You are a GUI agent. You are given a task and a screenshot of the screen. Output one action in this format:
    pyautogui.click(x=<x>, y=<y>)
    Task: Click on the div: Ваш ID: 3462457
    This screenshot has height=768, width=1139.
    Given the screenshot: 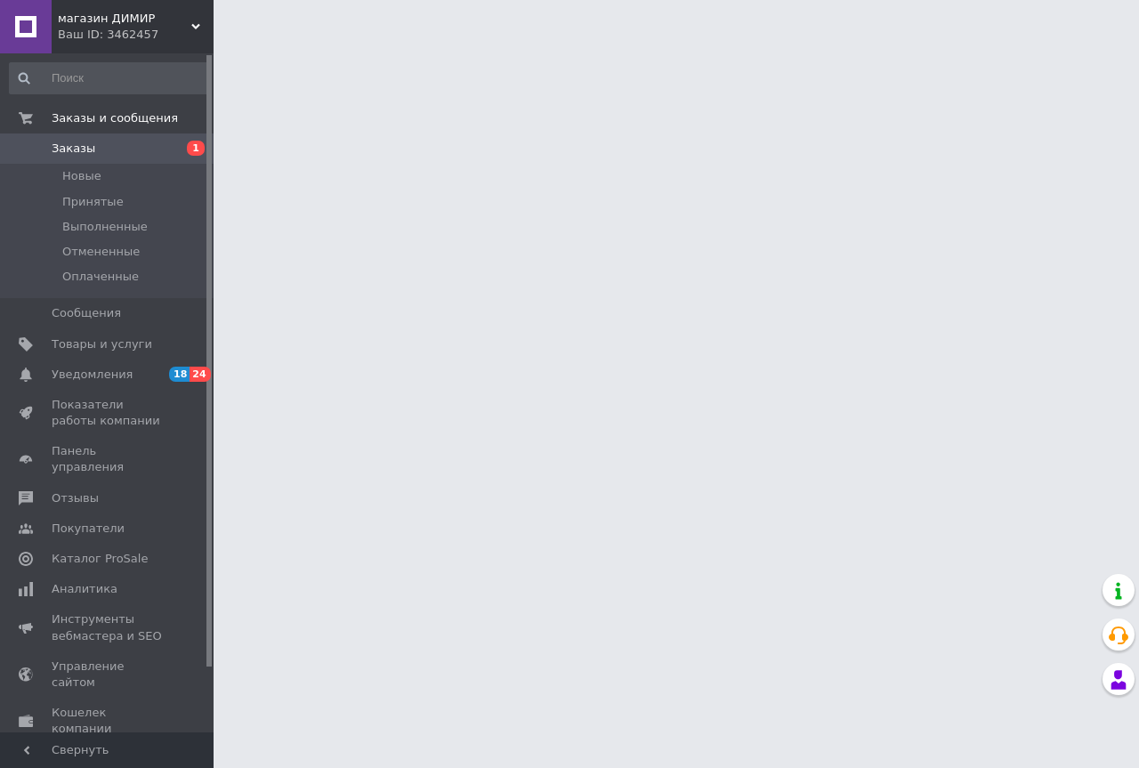 What is the action you would take?
    pyautogui.click(x=135, y=35)
    